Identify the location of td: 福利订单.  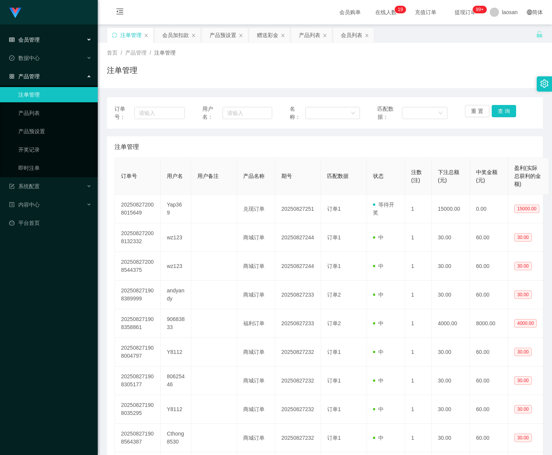
(256, 323).